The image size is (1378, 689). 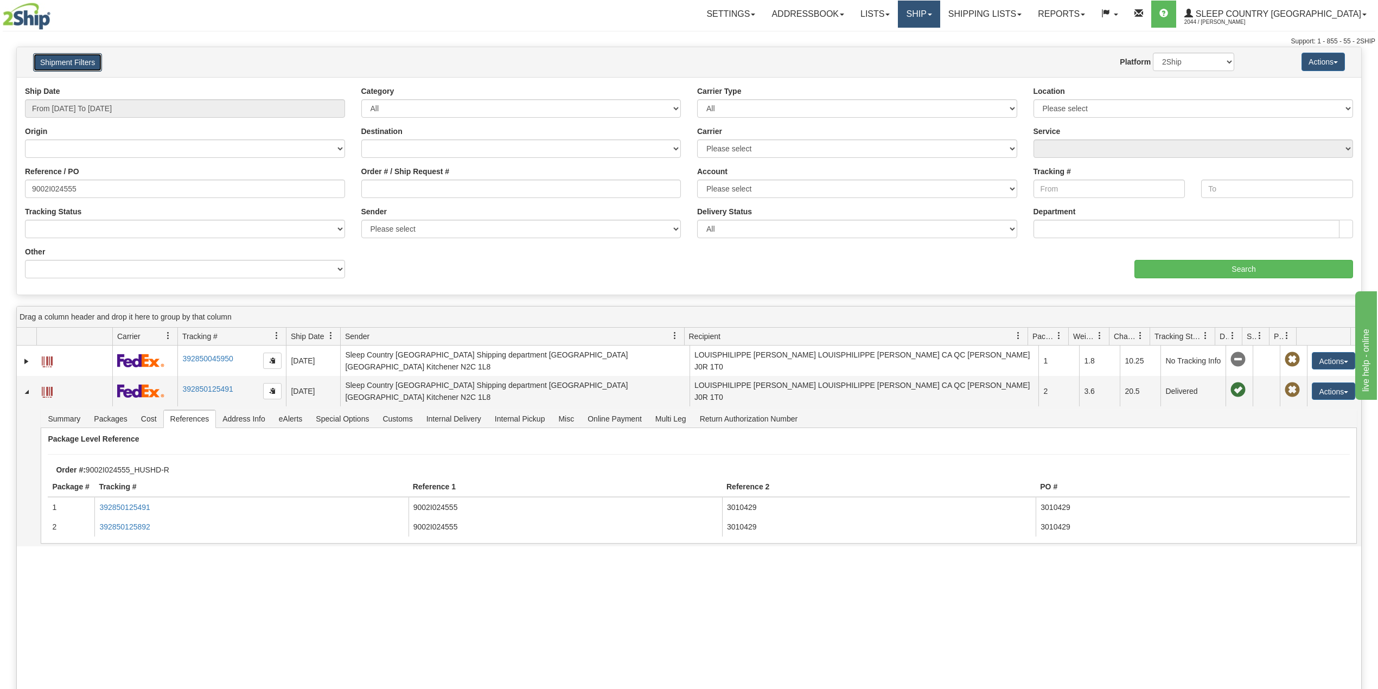 What do you see at coordinates (1238, 360) in the screenshot?
I see `span: No Tracking Info` at bounding box center [1238, 360].